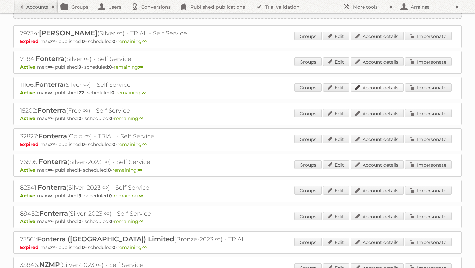 This screenshot has width=475, height=268. Describe the element at coordinates (136, 136) in the screenshot. I see `h2: 32827: (Gold ∞) - TRIAL - Self Service` at that location.